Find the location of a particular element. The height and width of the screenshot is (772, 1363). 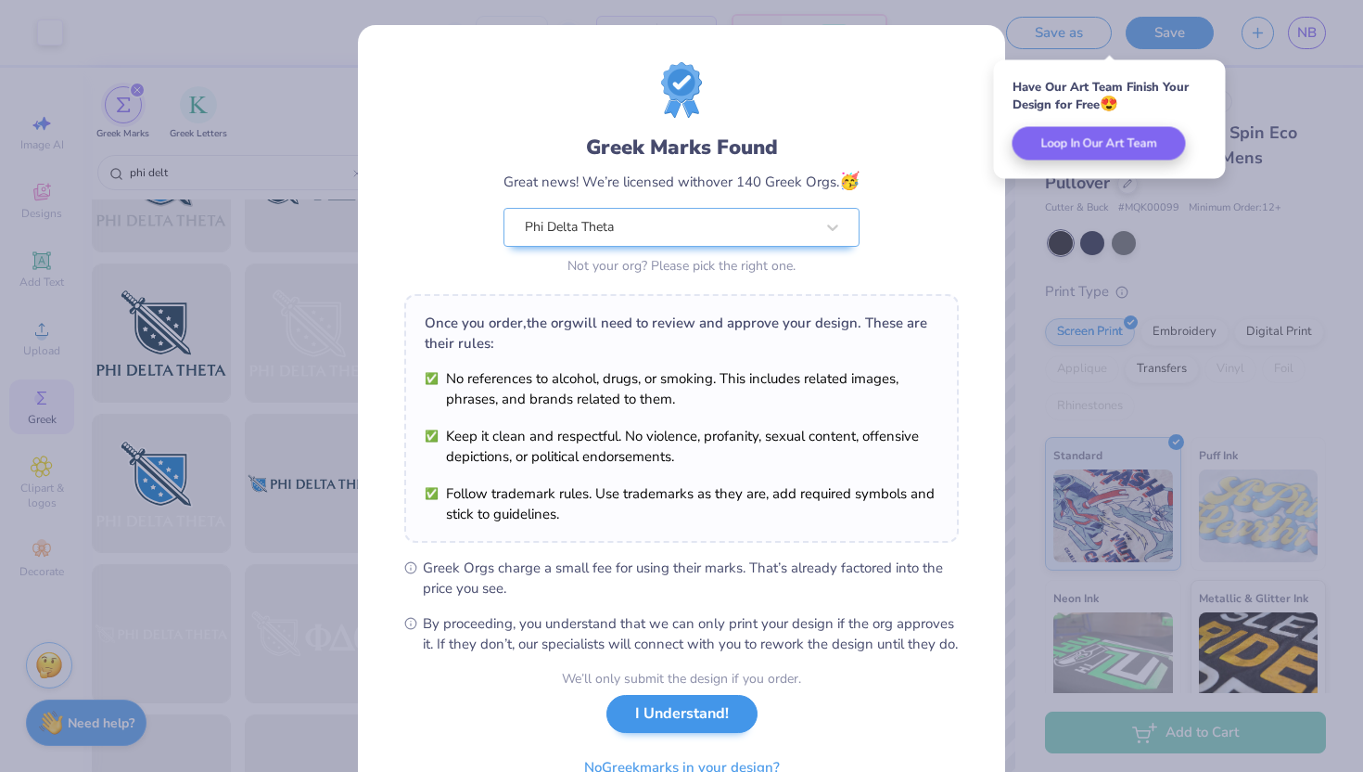

div: Great news! We’re licensed with over 140 Greek Orgs. is located at coordinates (682, 181).